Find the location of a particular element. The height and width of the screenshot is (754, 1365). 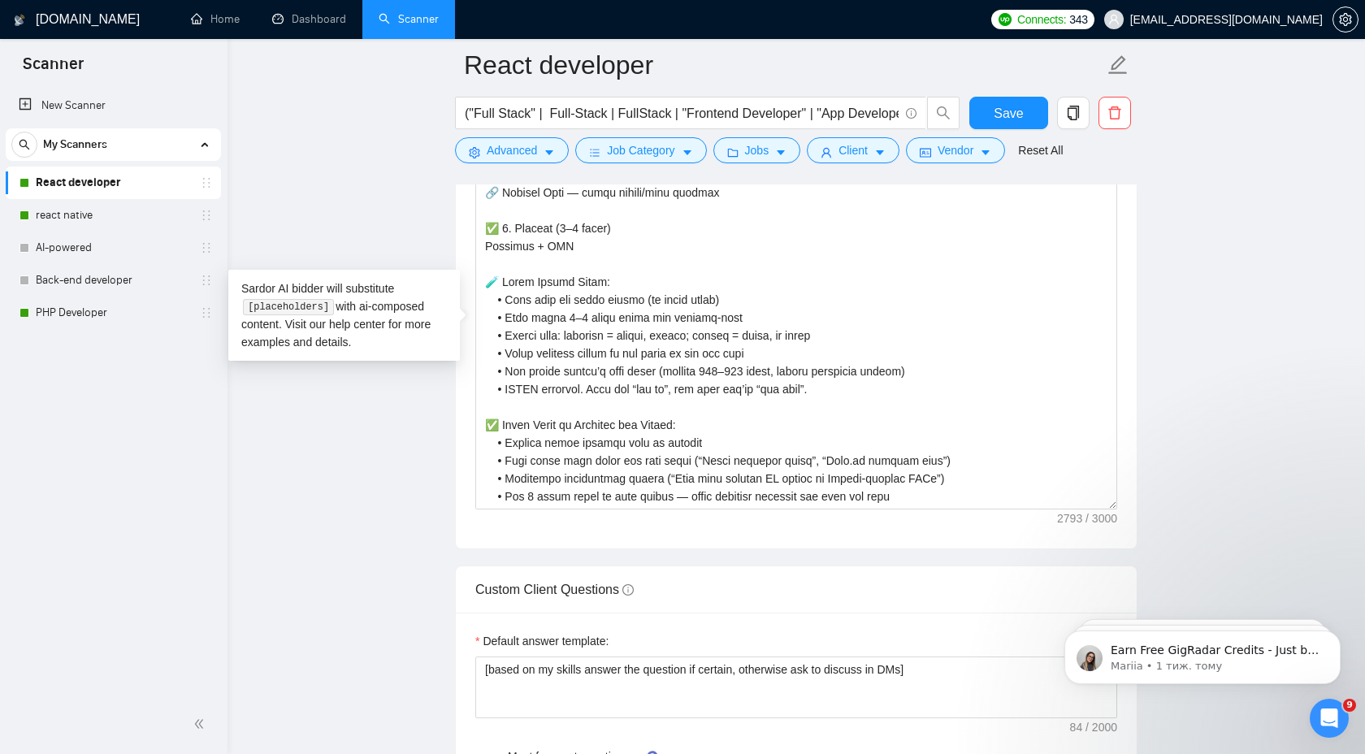

span: 9 is located at coordinates (1350, 705).